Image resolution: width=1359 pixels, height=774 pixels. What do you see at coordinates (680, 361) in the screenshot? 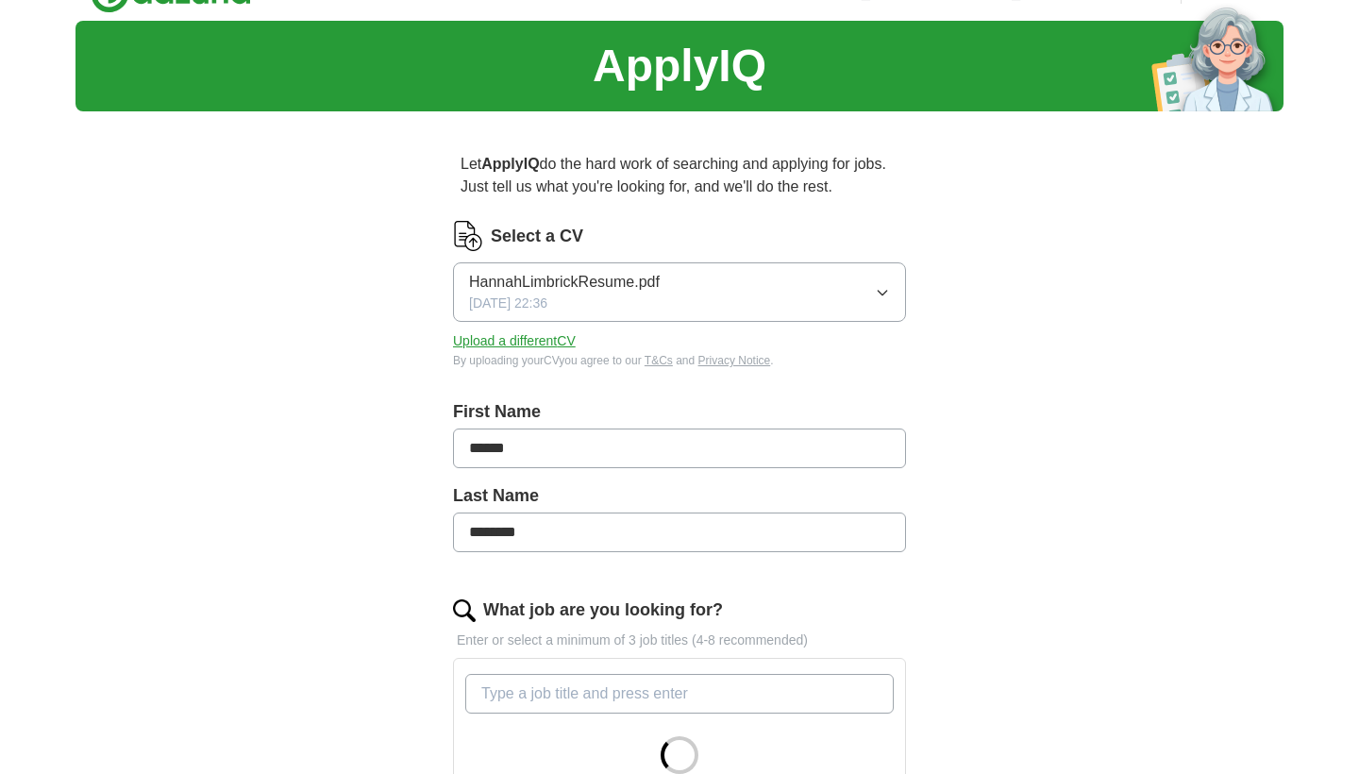
I see `div: By uploading your CV you agree to our and .` at bounding box center [680, 361].